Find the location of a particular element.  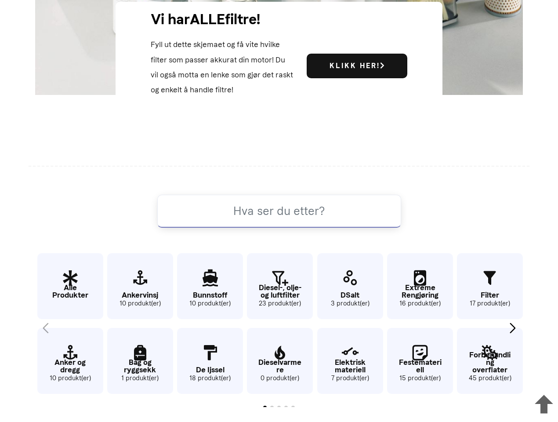

div: Next slide is located at coordinates (512, 328).